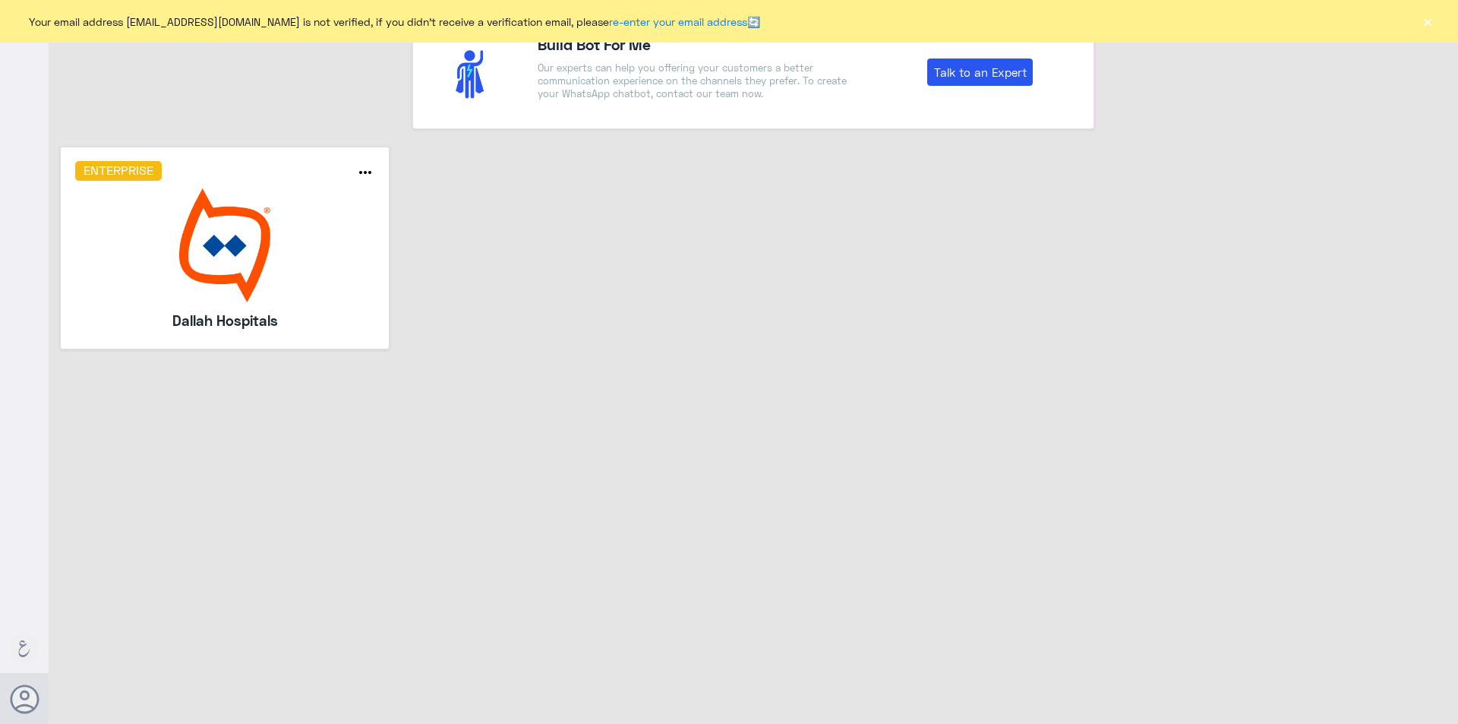  Describe the element at coordinates (365, 174) in the screenshot. I see `button: more_horiz` at that location.